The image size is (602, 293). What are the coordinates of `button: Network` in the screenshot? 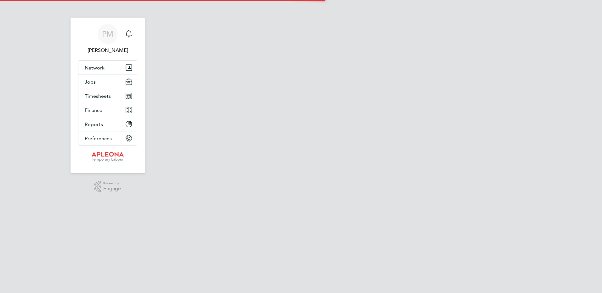 It's located at (108, 68).